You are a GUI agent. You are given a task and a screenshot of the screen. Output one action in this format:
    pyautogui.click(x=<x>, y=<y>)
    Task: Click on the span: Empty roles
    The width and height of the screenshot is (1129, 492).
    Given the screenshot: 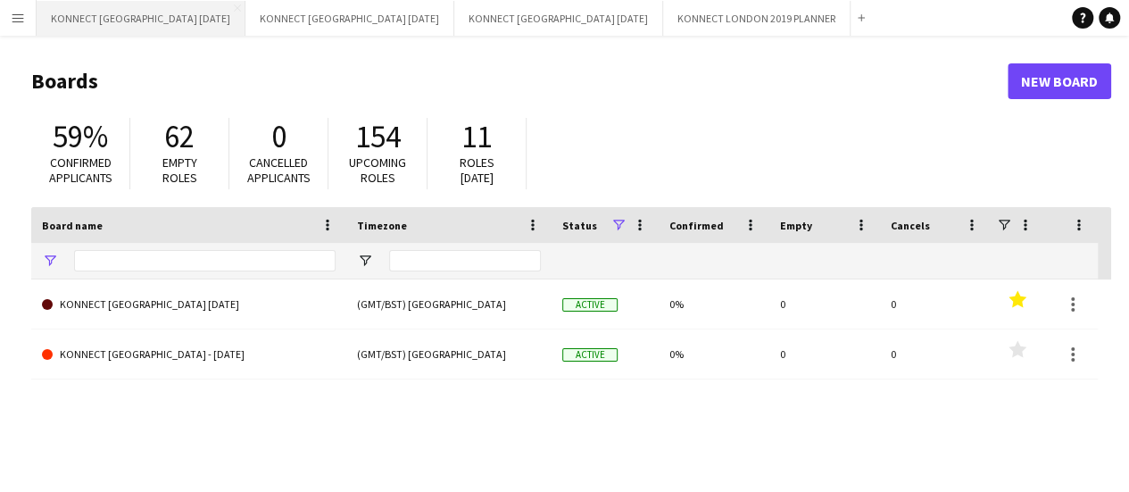 What is the action you would take?
    pyautogui.click(x=179, y=170)
    